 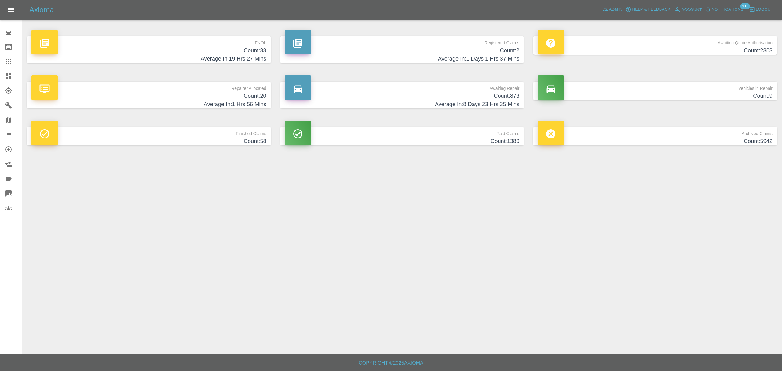 What do you see at coordinates (655, 41) in the screenshot?
I see `p: Awaiting Quote Authorisation` at bounding box center [655, 41].